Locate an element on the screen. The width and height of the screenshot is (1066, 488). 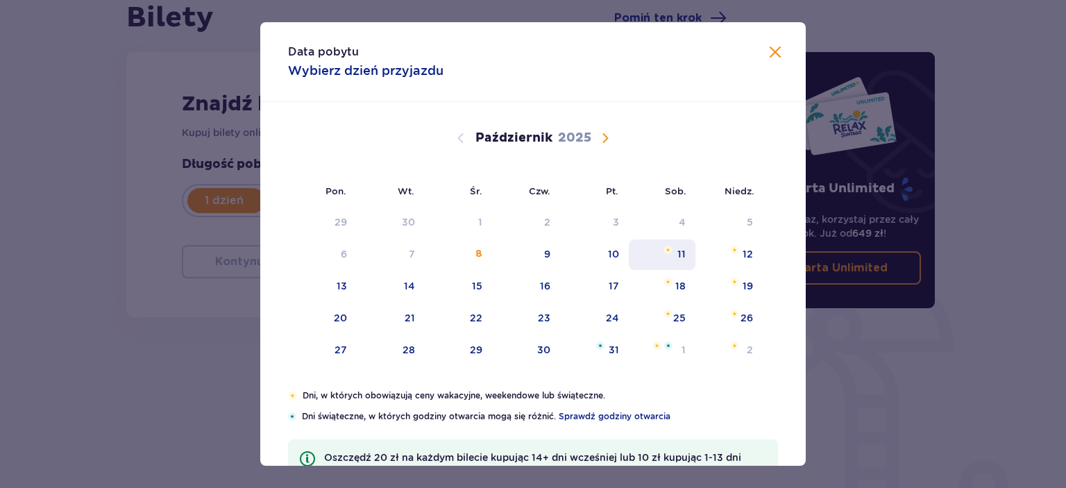
div: 14 is located at coordinates (409, 286).